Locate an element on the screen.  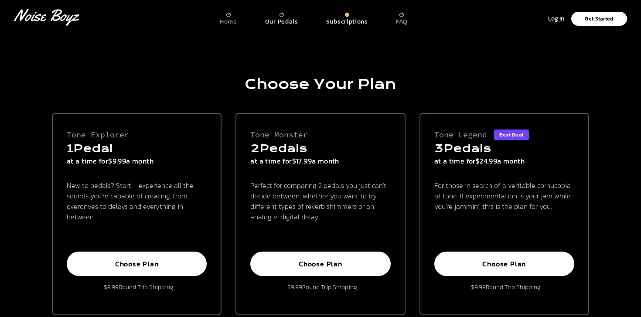
p: Subscriptions is located at coordinates (347, 22).